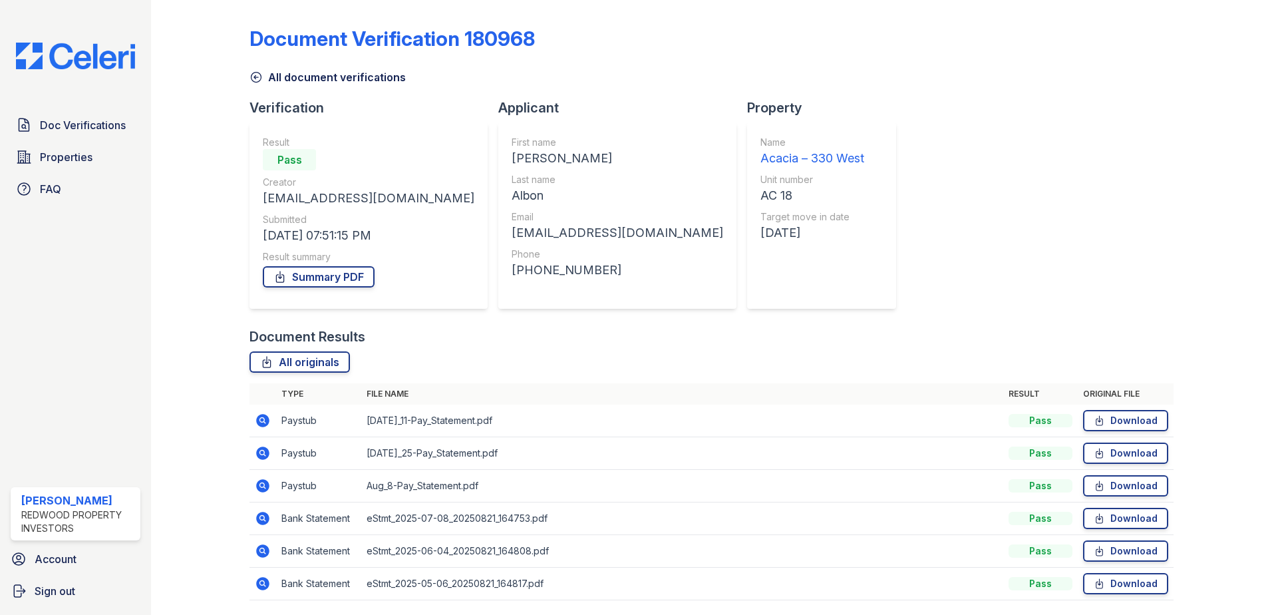  What do you see at coordinates (682, 584) in the screenshot?
I see `td: eStmt_2025-05-06_20250821_164817.pdf` at bounding box center [682, 584].